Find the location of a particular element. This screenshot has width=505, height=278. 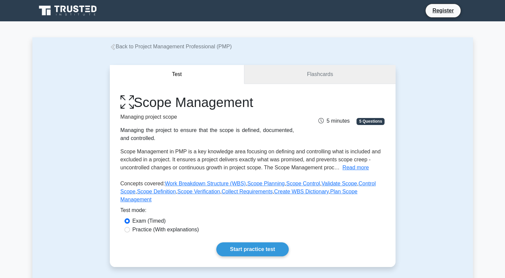

a: Flashcards is located at coordinates (320, 74).